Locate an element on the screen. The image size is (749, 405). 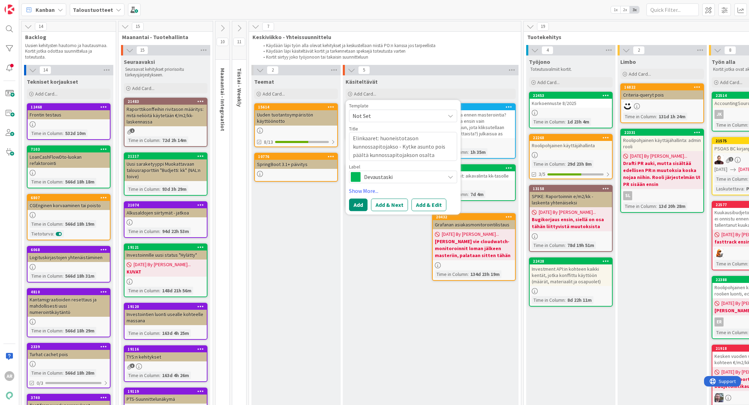
div: 10776 is located at coordinates (296, 157).